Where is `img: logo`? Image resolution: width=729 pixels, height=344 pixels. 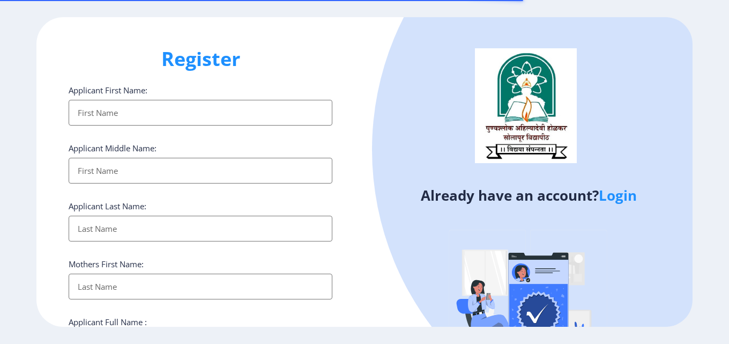
img: logo is located at coordinates (526, 106).